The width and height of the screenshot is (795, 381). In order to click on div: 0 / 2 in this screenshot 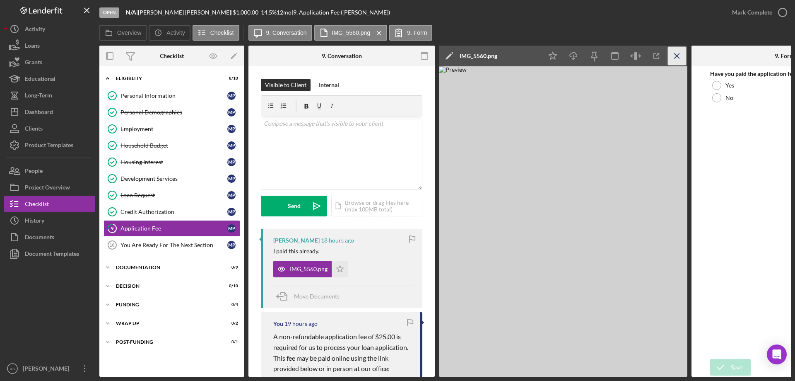, I will do `click(231, 323)`.